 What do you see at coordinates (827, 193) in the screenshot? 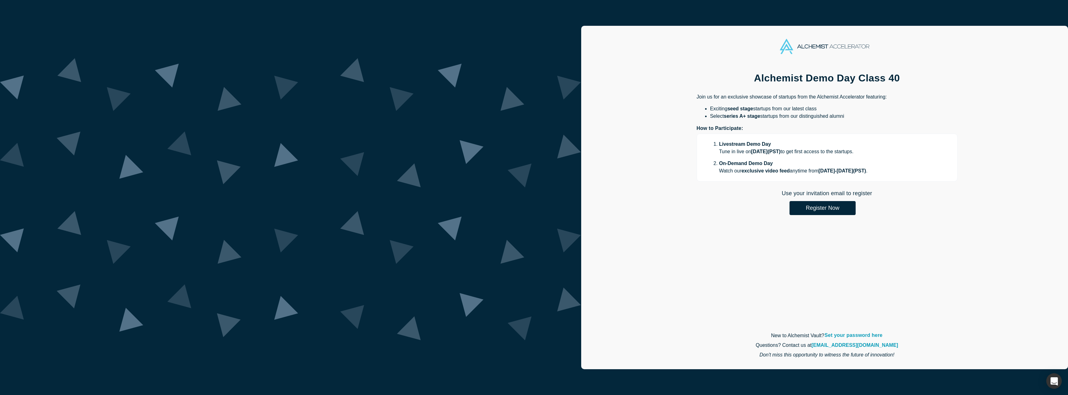
I see `h2: Use your invitation email to register` at bounding box center [827, 193].